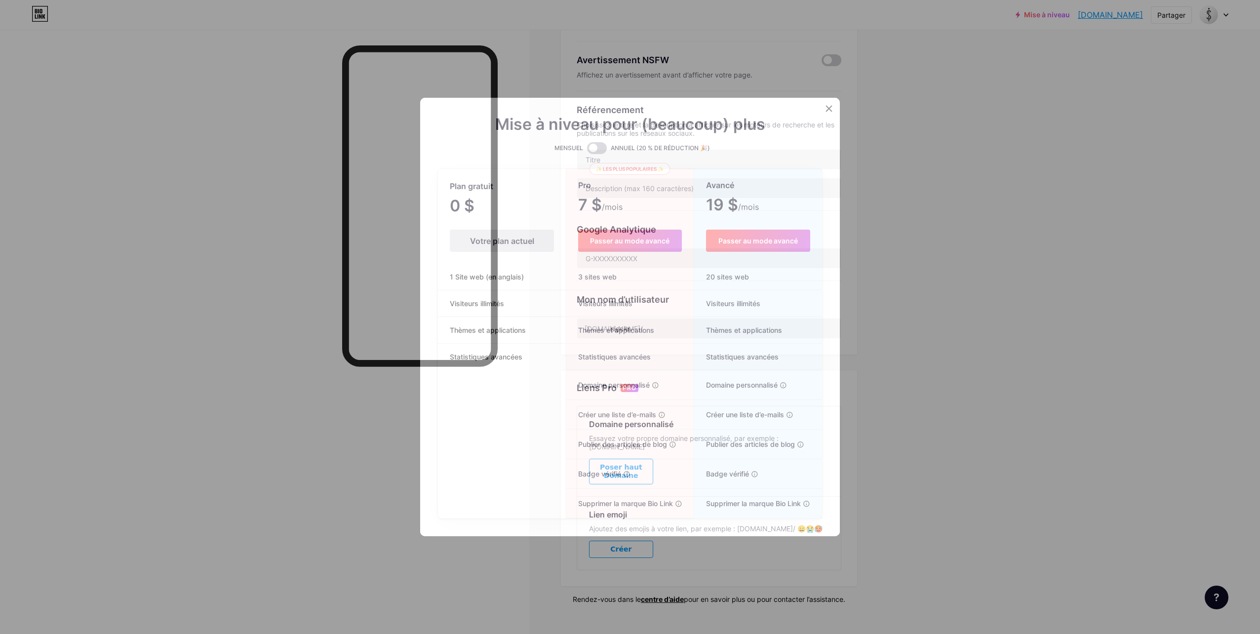  What do you see at coordinates (502, 241) in the screenshot?
I see `div: Votre plan actuel` at bounding box center [502, 241].